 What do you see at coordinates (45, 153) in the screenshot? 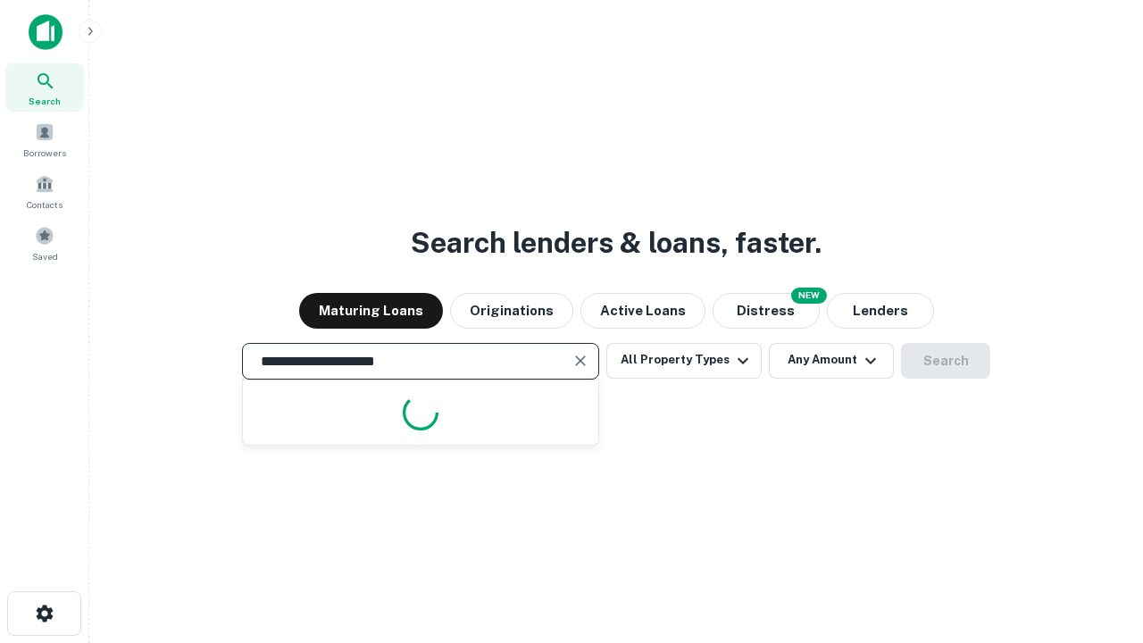
I see `span: Borrowers` at bounding box center [45, 153].